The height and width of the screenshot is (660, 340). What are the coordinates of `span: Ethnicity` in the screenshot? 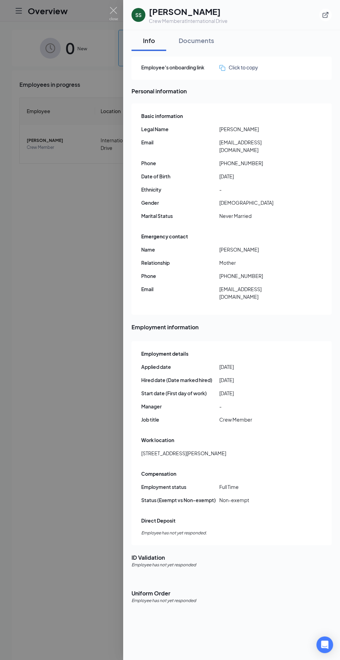 It's located at (180, 189).